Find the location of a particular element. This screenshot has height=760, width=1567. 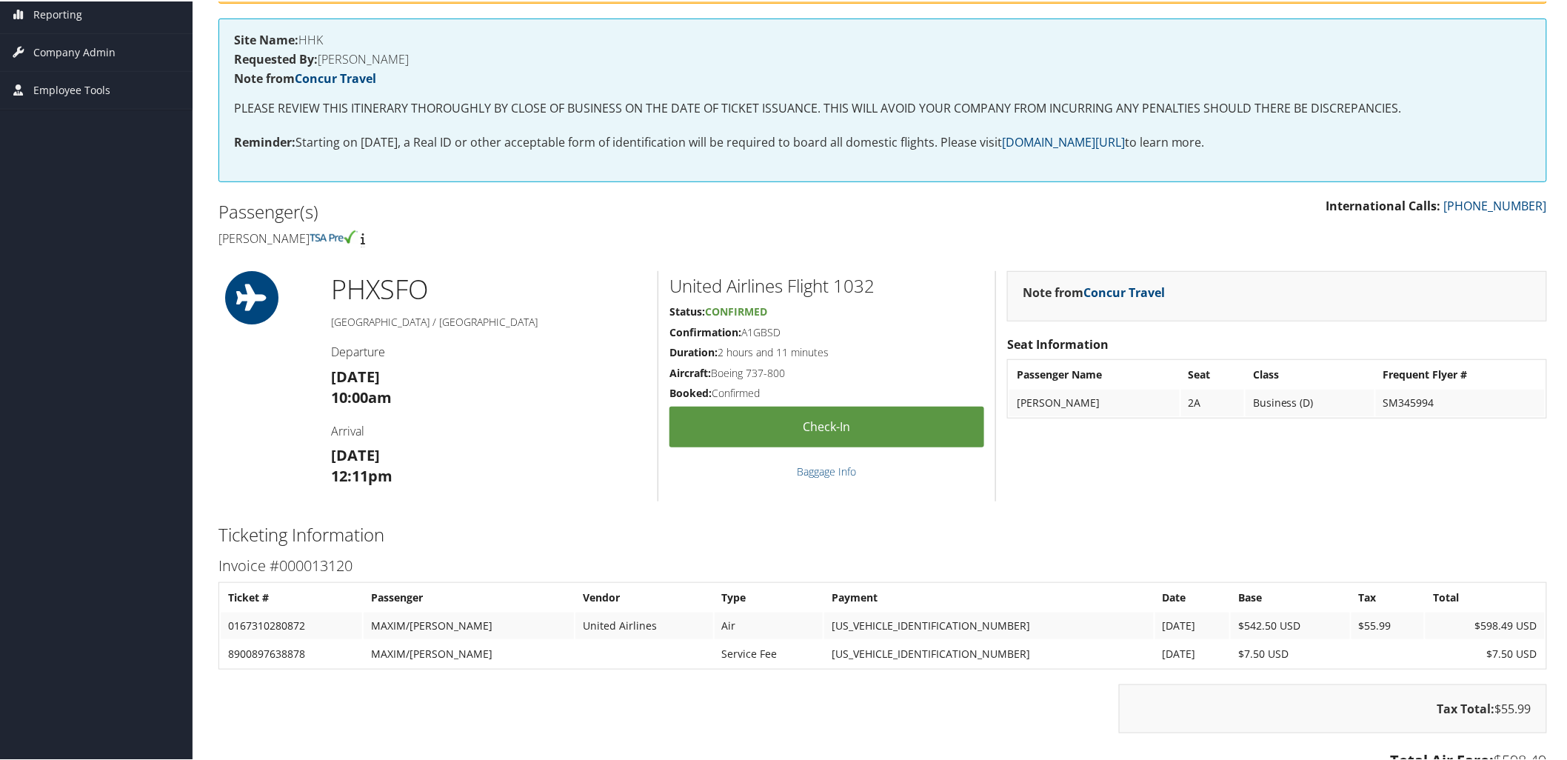

strong: Requested By: is located at coordinates (275, 58).